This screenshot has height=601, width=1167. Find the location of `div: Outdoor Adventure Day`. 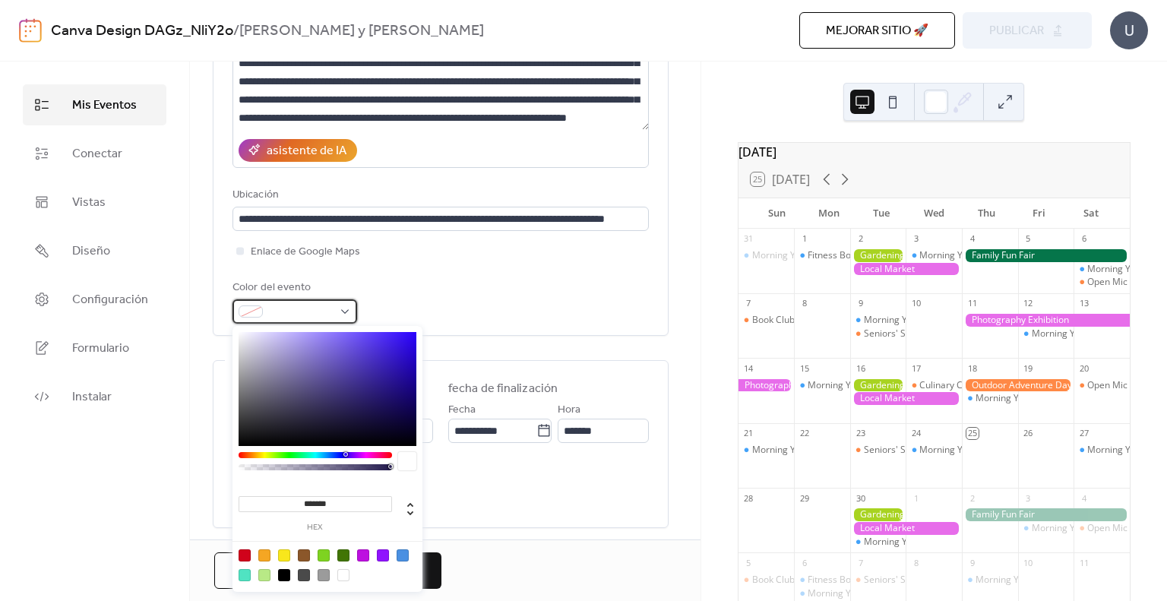

div: Outdoor Adventure Day is located at coordinates (1018, 385).